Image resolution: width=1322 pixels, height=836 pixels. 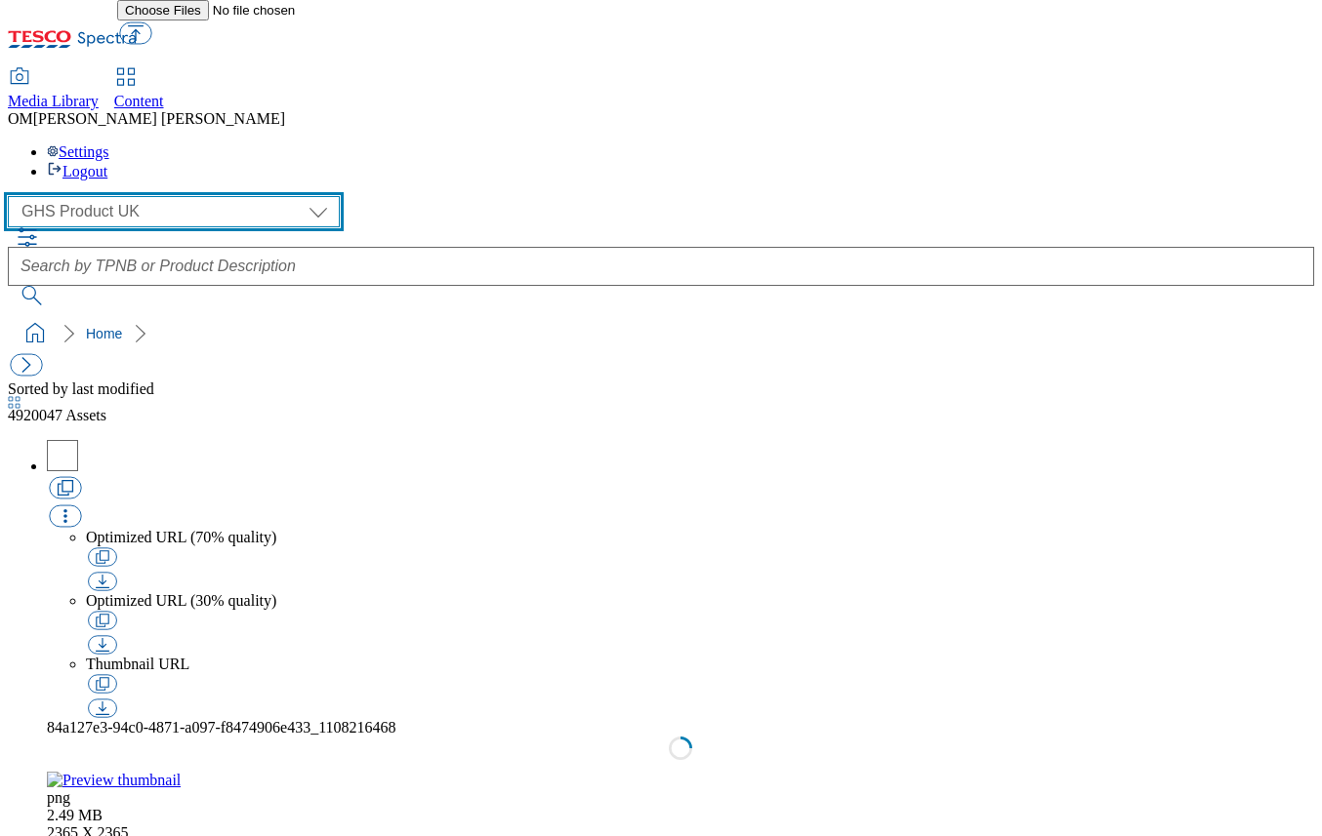 I want to click on span: Content, so click(x=139, y=101).